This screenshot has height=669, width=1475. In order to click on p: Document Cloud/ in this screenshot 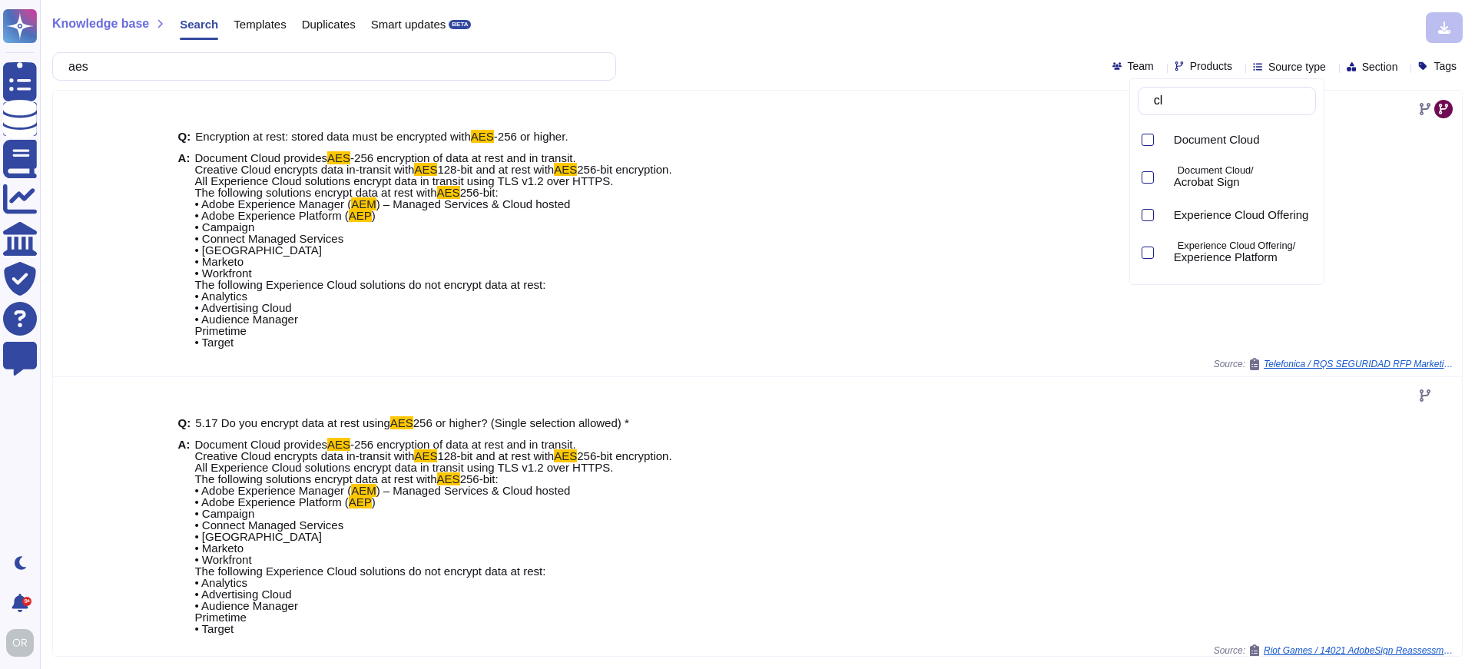, I will do `click(1244, 171)`.